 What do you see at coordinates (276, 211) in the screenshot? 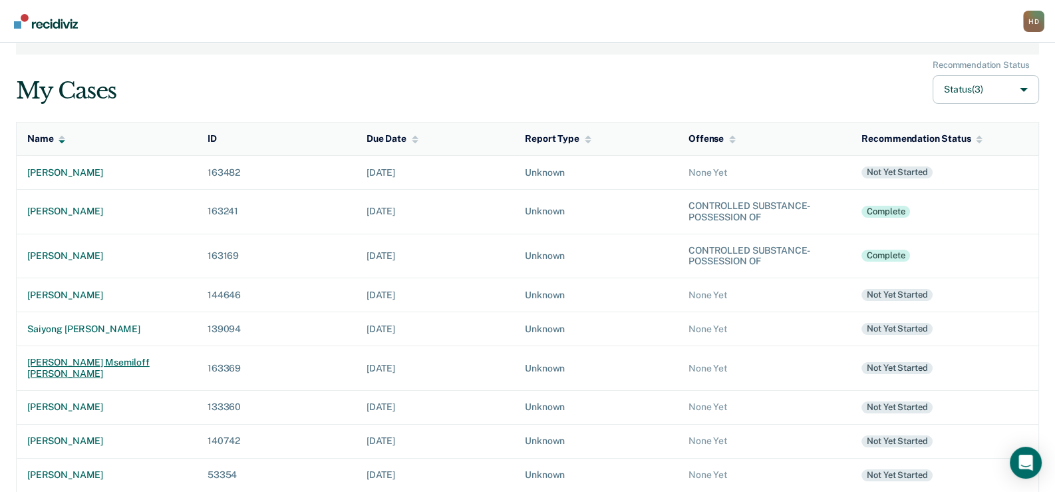
I see `td: 163241` at bounding box center [276, 211].